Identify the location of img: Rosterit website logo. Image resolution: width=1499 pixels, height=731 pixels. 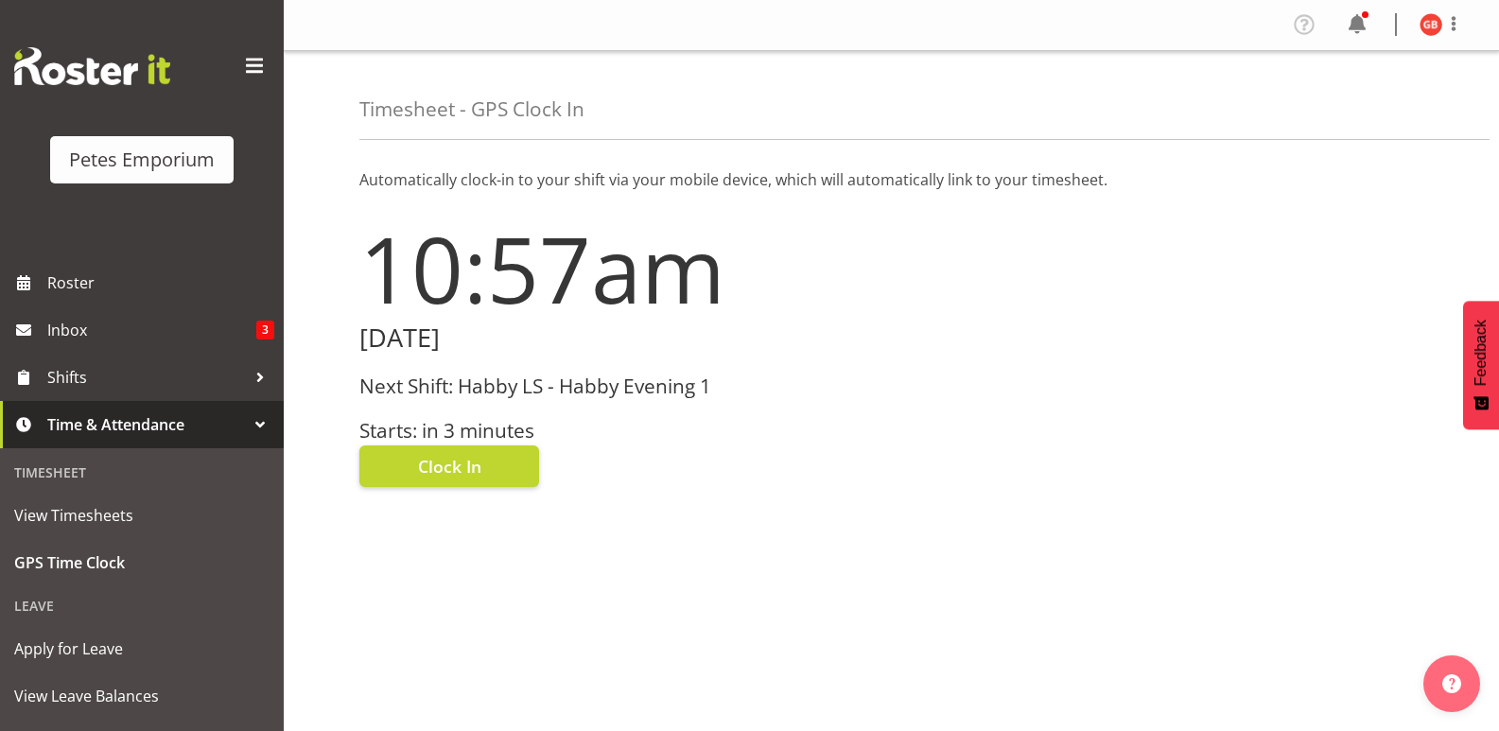
(92, 66).